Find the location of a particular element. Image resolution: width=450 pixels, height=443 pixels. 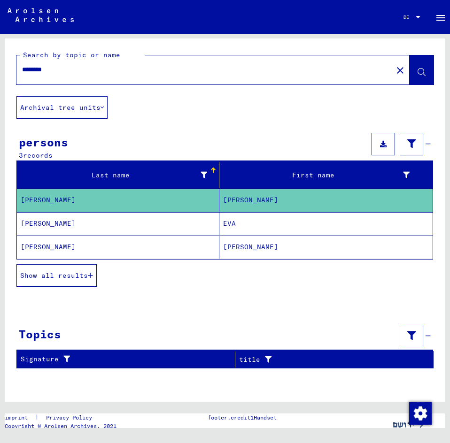

font: imprint is located at coordinates (16, 417).